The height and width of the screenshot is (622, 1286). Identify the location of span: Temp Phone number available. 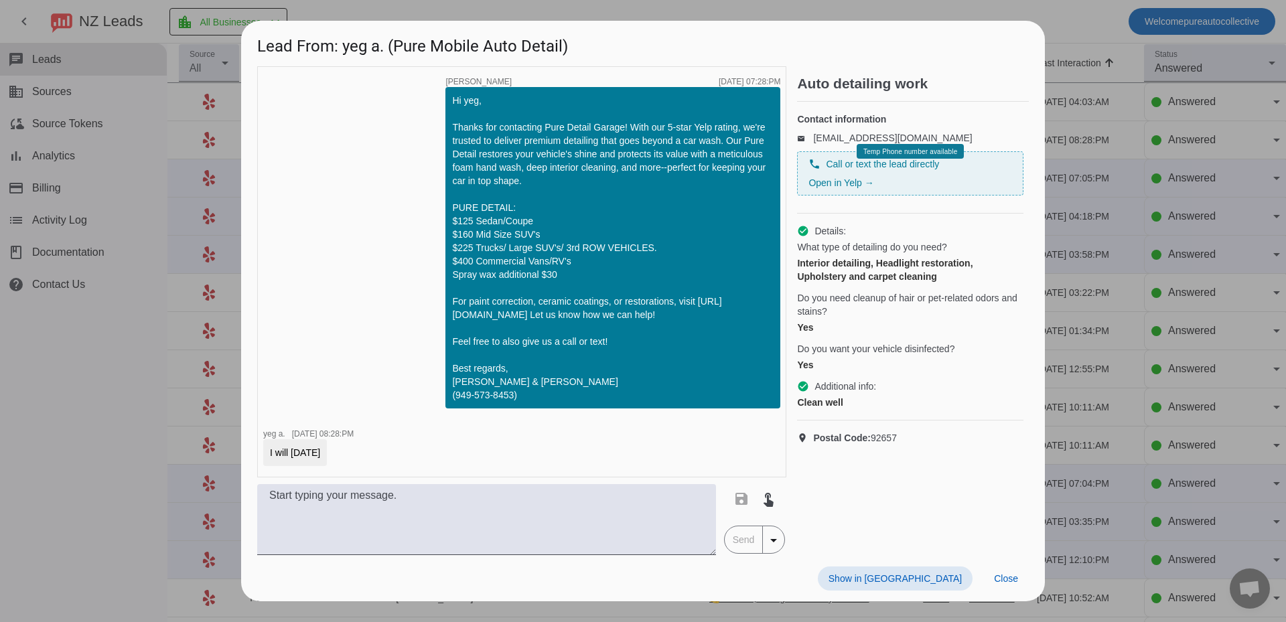
(910, 151).